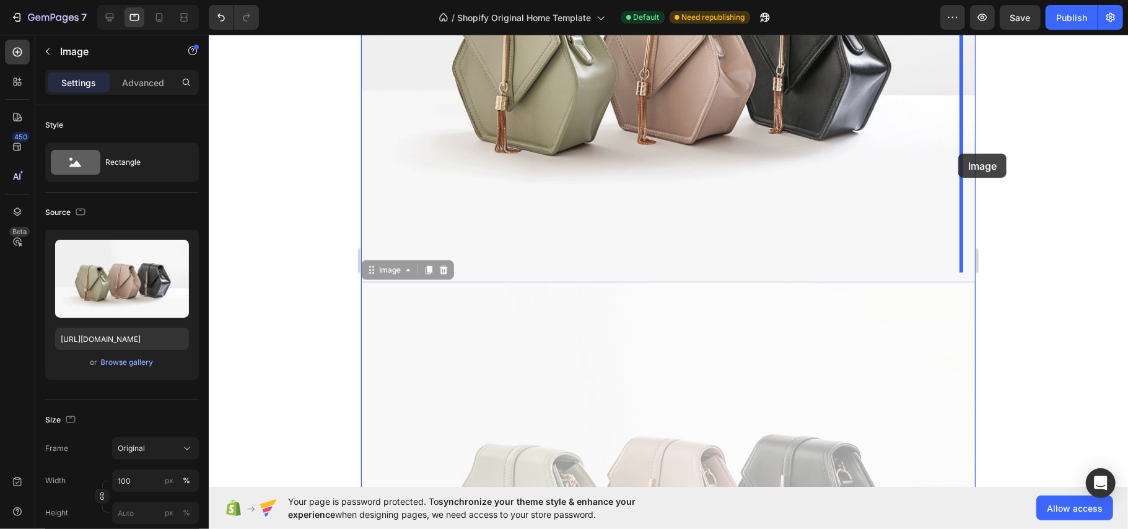 Image resolution: width=1128 pixels, height=529 pixels. Describe the element at coordinates (48, 17) in the screenshot. I see `button: 7` at that location.